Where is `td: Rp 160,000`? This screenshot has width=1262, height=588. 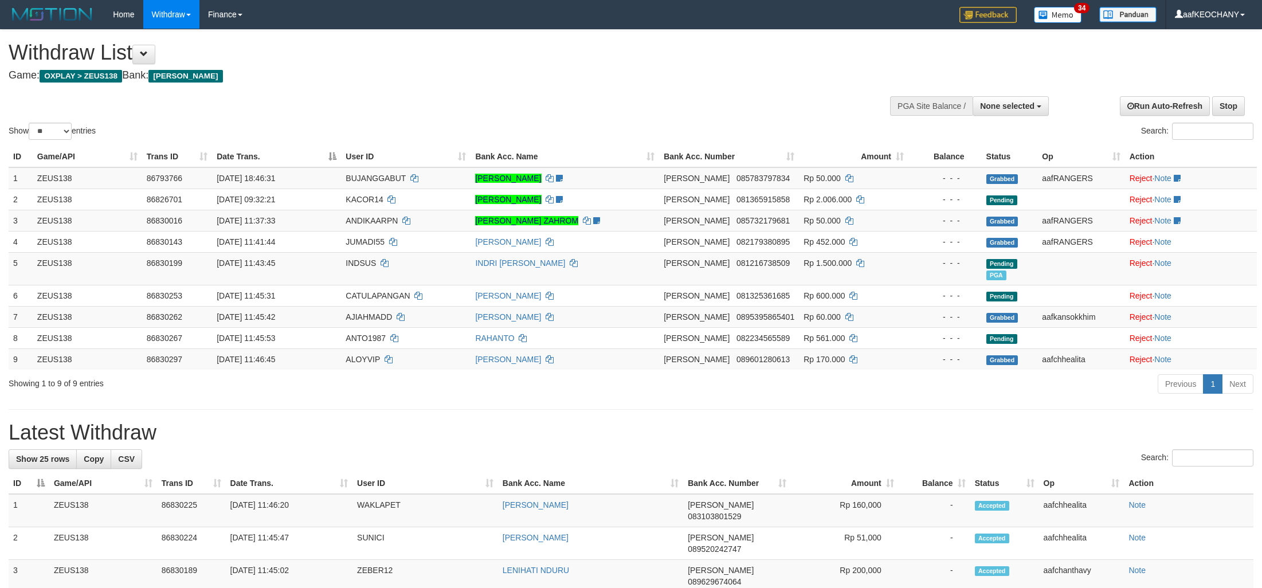 td: Rp 160,000 is located at coordinates (845, 511).